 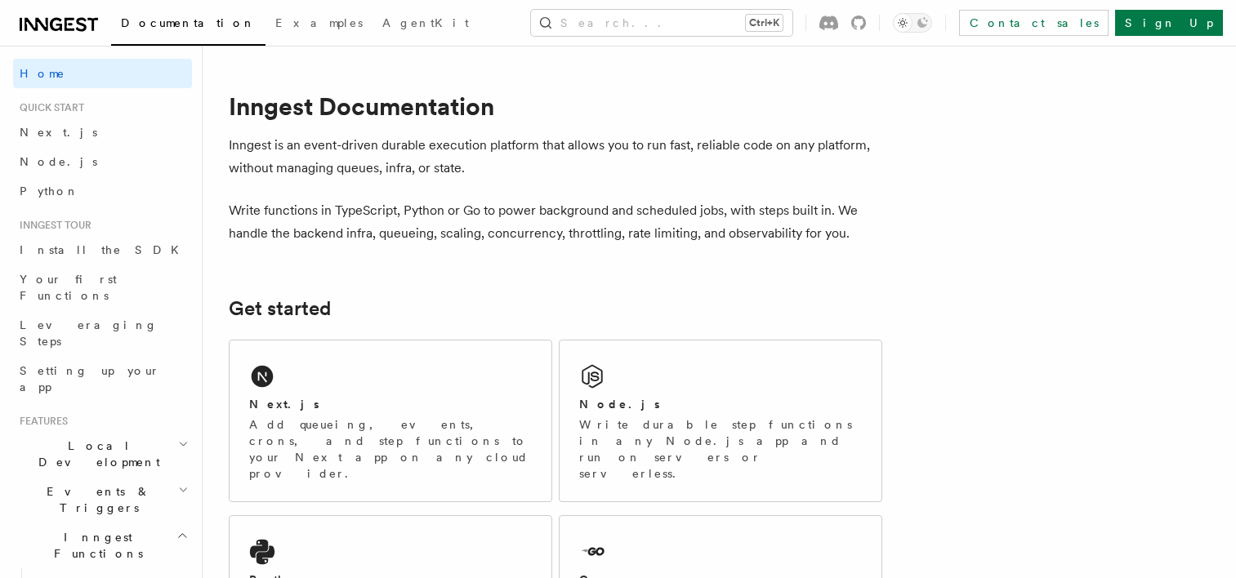 I want to click on a: Next.jsAdd queueing, events, crons, and step functions to your Next app on any cloud provider., so click(x=390, y=421).